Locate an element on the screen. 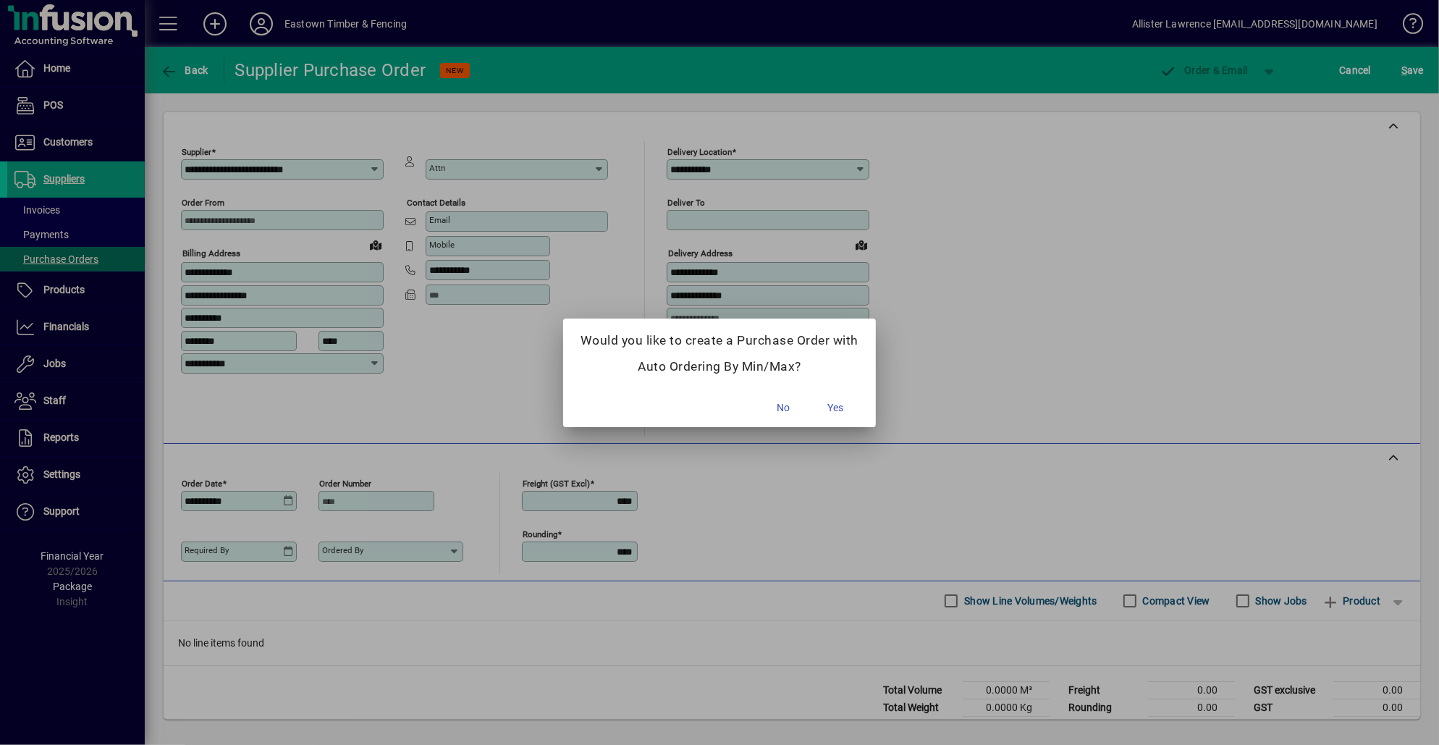 The width and height of the screenshot is (1439, 745). h5: Would you like to create a Purchase Order with is located at coordinates (720, 340).